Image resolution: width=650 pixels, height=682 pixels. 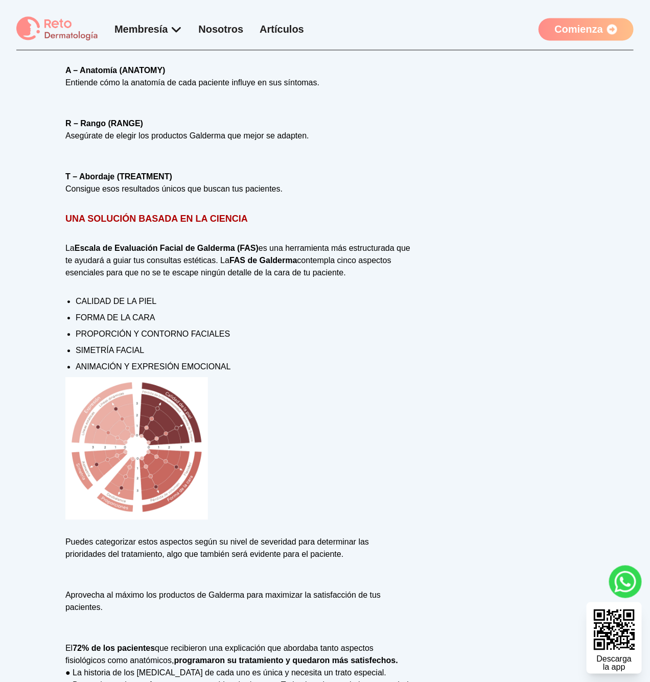 What do you see at coordinates (243, 334) in the screenshot?
I see `li: PROPORCIÓN Y CONTORNO FACIALES` at bounding box center [243, 334].